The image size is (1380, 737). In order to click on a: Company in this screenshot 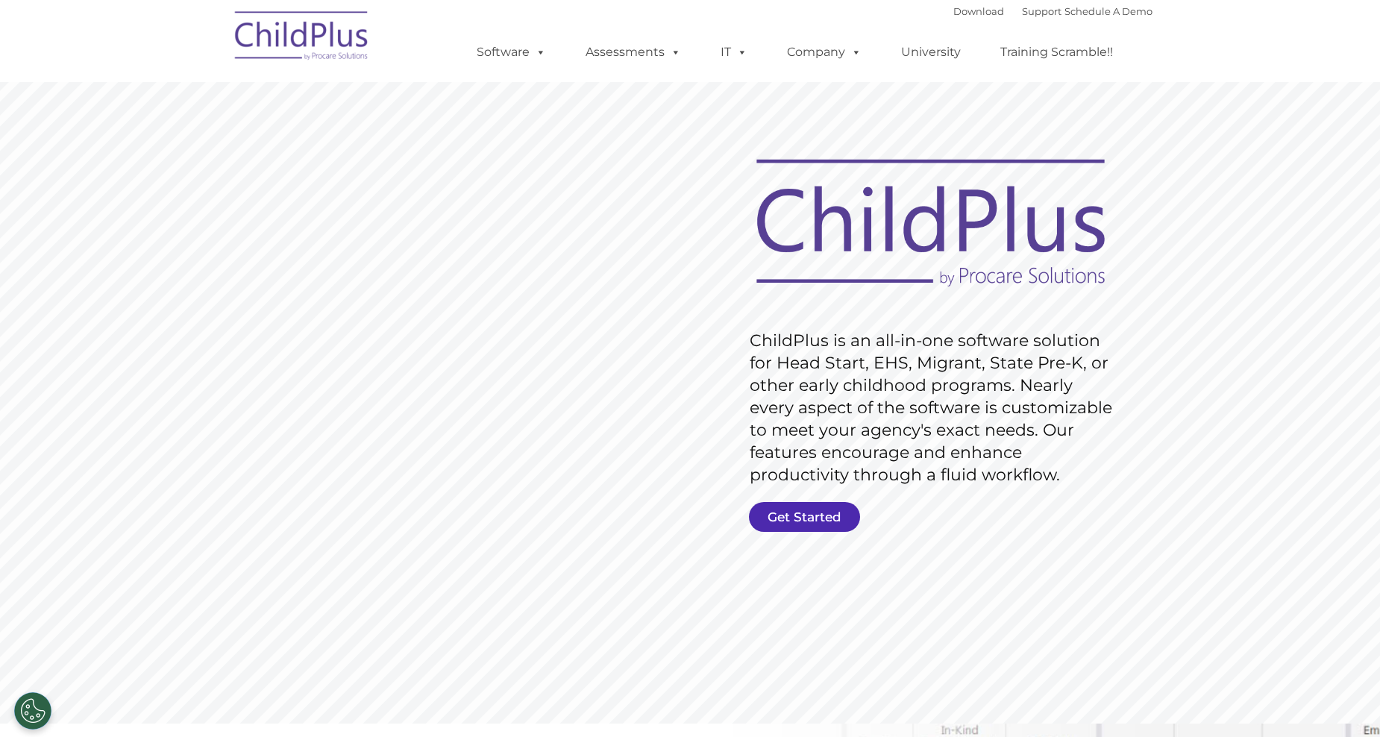, I will do `click(824, 52)`.